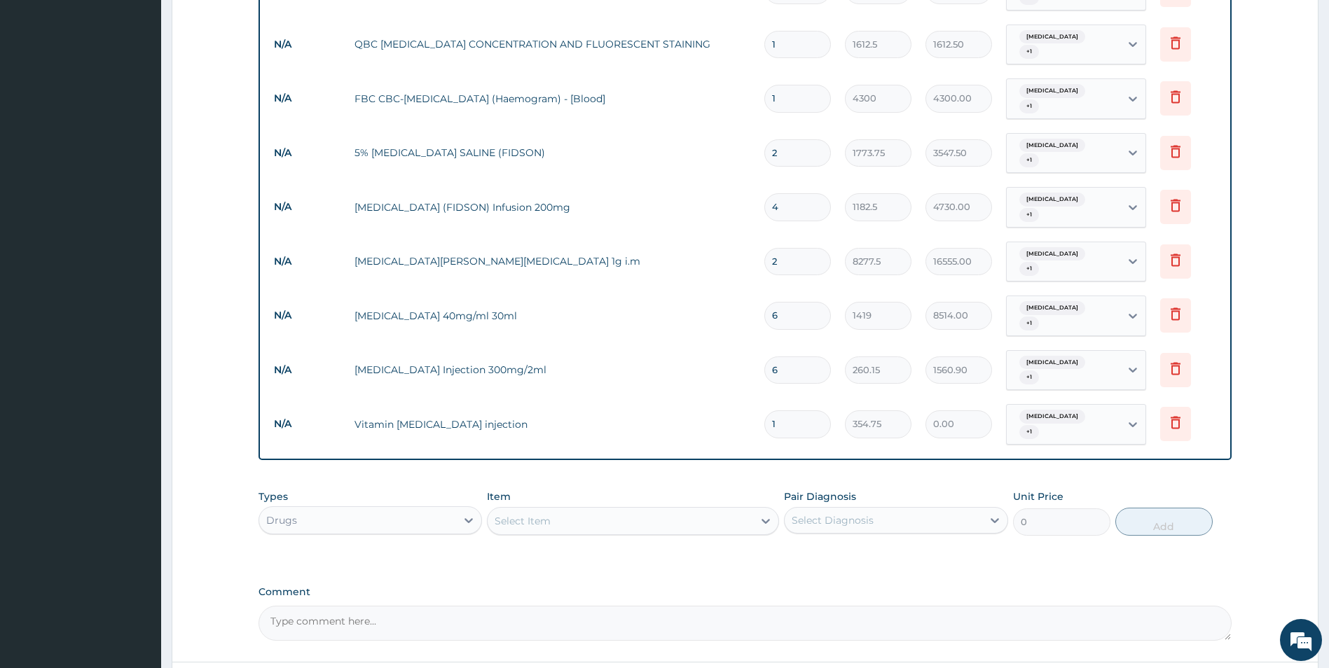 The height and width of the screenshot is (668, 1329). I want to click on div: Select Diagnosis, so click(832, 521).